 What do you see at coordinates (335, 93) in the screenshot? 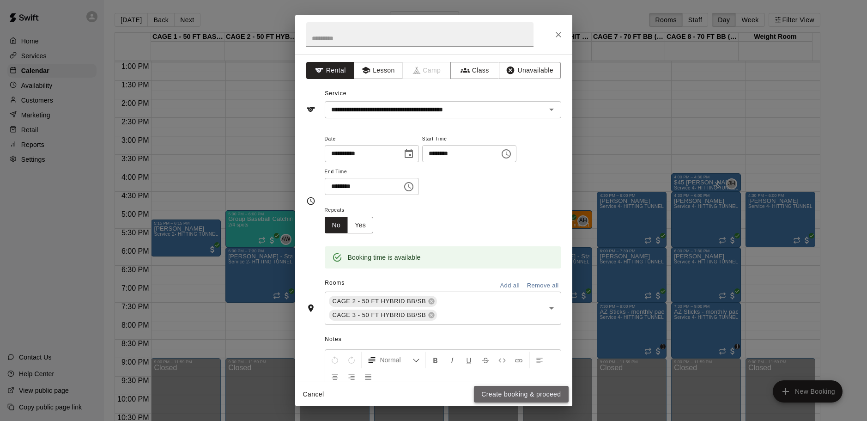
I see `span: Service` at bounding box center [335, 93].